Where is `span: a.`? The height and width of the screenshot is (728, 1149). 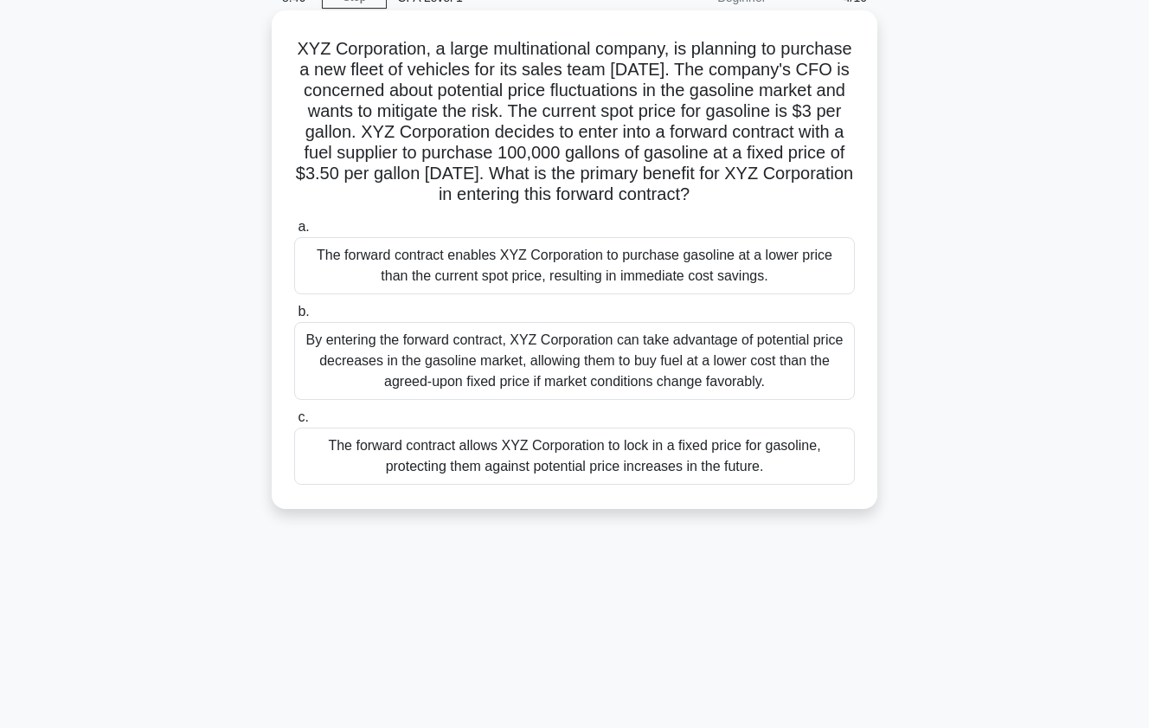
span: a. is located at coordinates (303, 226).